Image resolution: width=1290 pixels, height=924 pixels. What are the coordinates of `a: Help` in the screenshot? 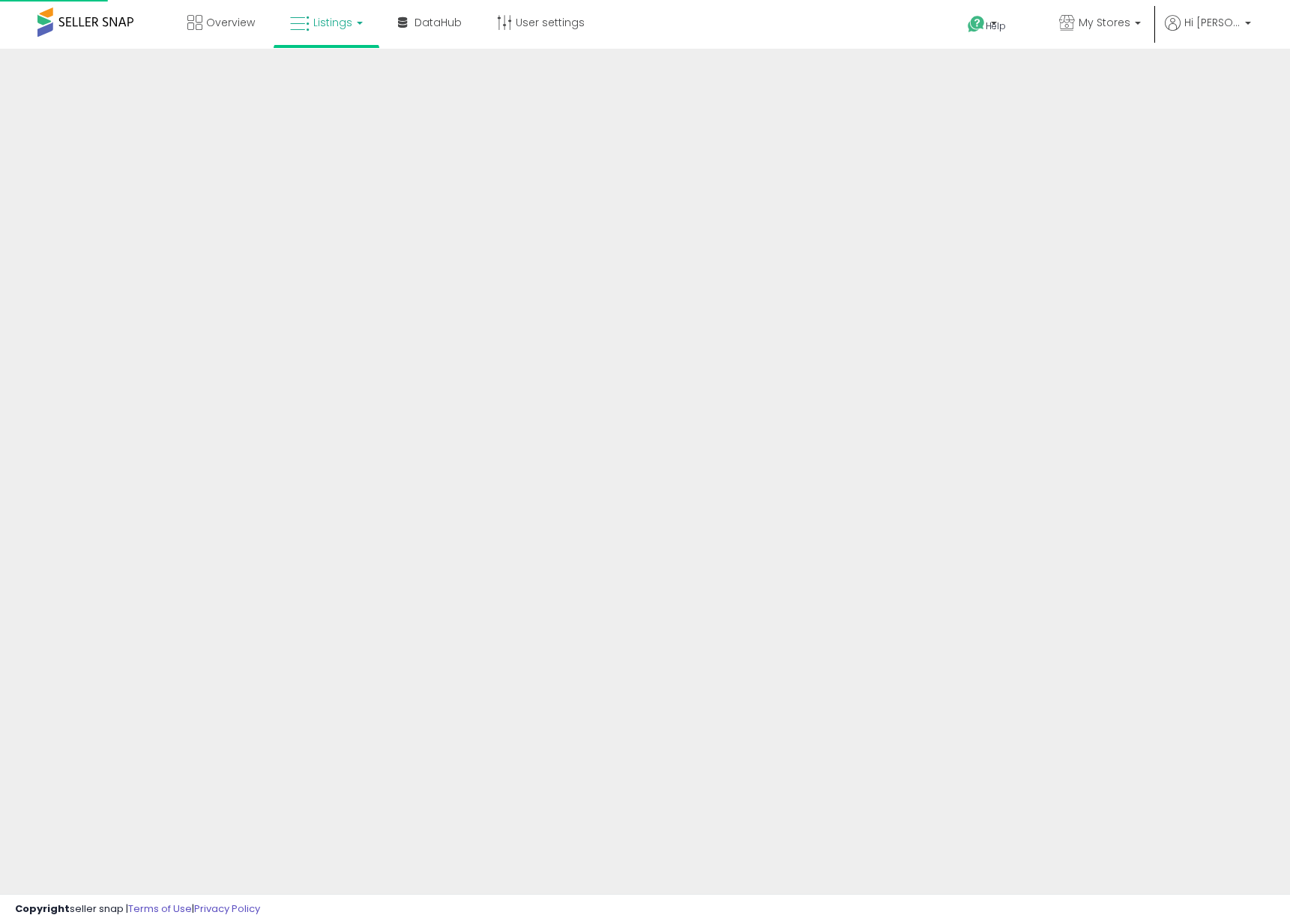 It's located at (995, 26).